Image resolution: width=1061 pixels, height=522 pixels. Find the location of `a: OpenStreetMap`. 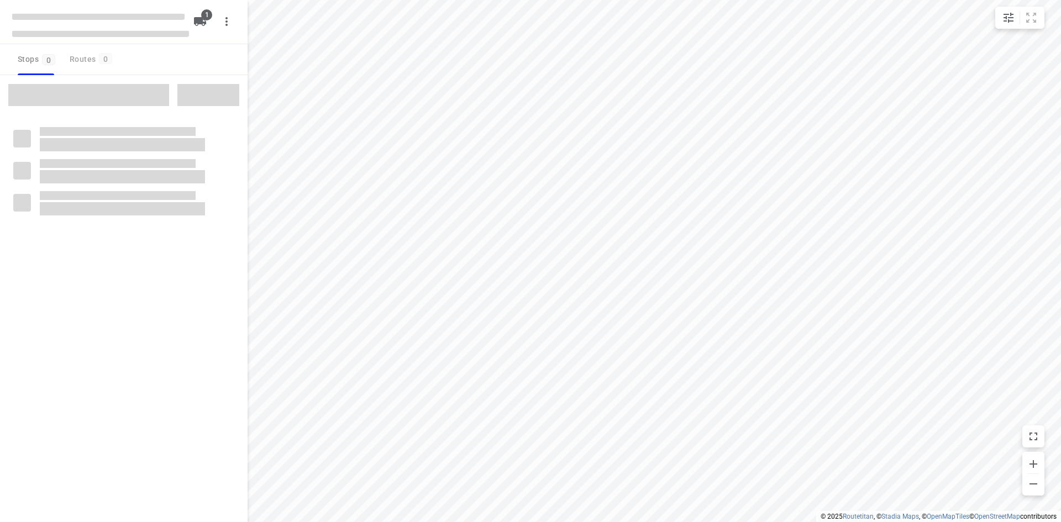

a: OpenStreetMap is located at coordinates (997, 517).